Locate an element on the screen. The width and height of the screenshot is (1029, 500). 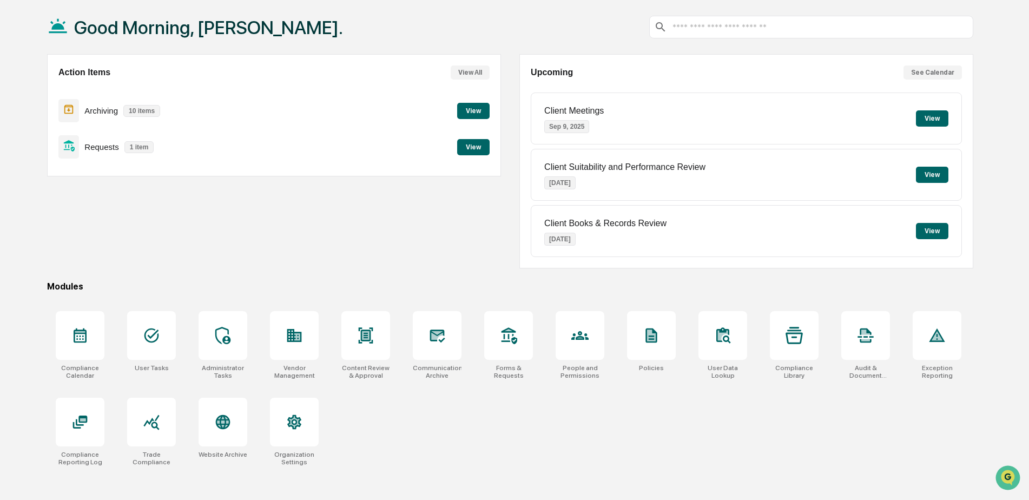
div: Organization Settings is located at coordinates (294, 458).